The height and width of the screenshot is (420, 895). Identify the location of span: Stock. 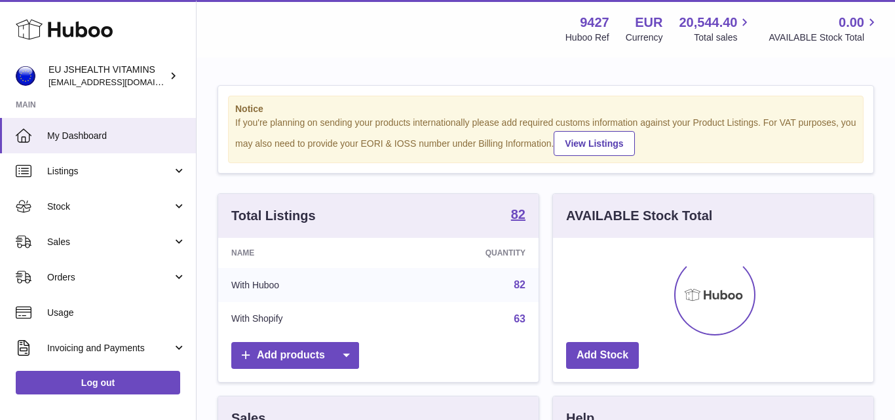
(109, 206).